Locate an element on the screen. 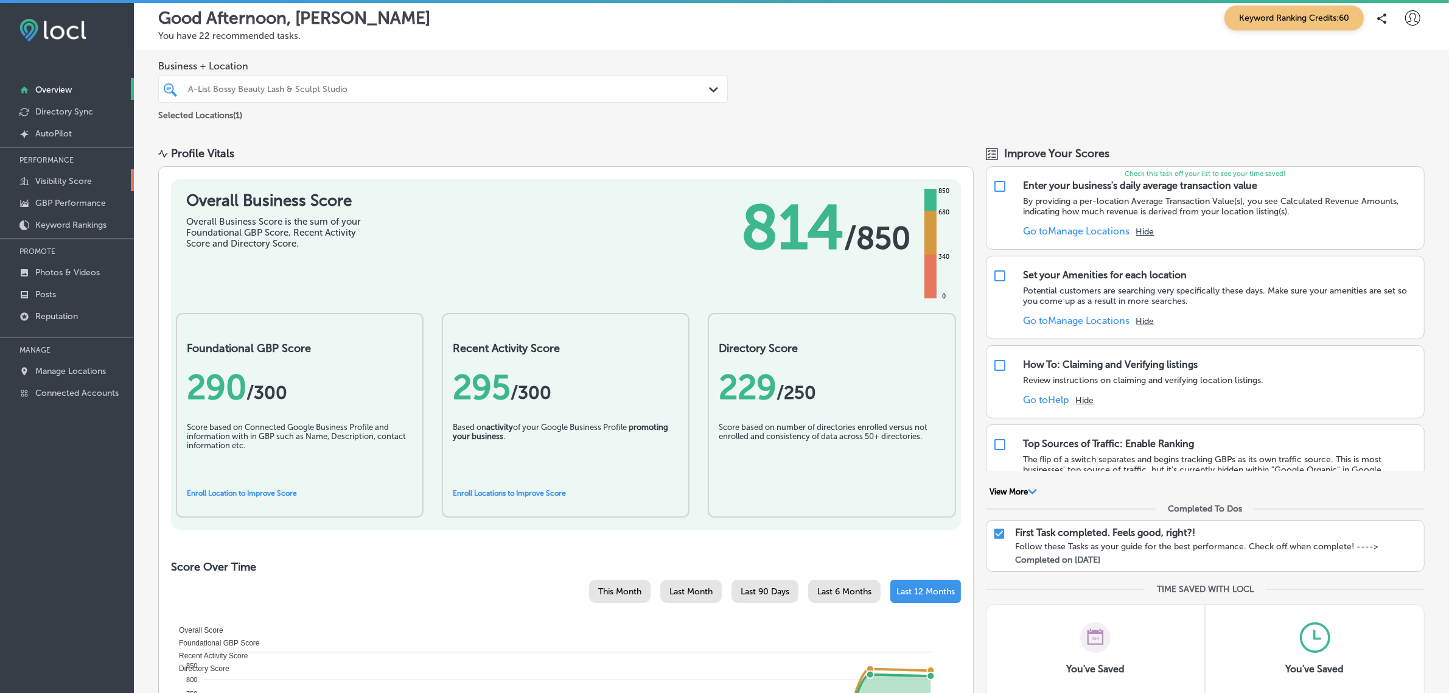 Image resolution: width=1449 pixels, height=693 pixels. p: By providing a per-location Average Transaction Value(s), you see Calculated Revenue Amounts, ind... is located at coordinates (1220, 206).